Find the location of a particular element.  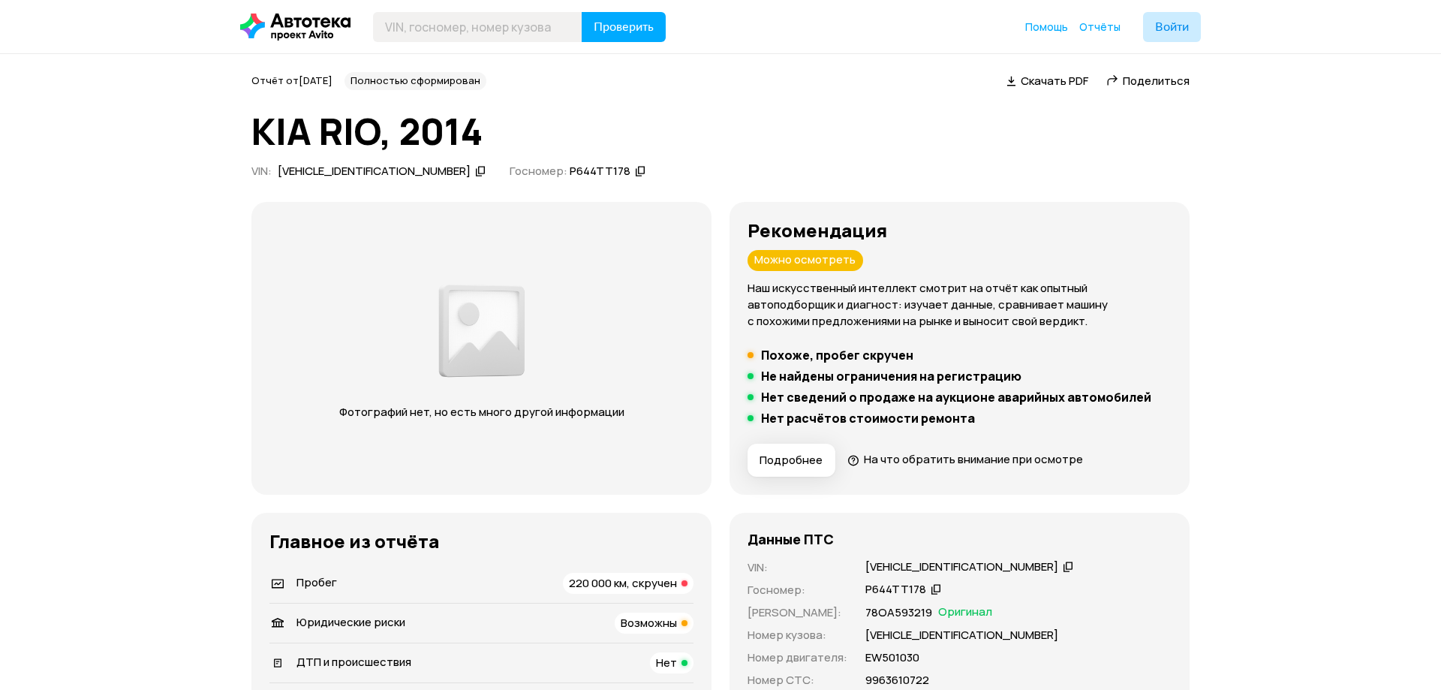

a: Помощь is located at coordinates (1046, 27).